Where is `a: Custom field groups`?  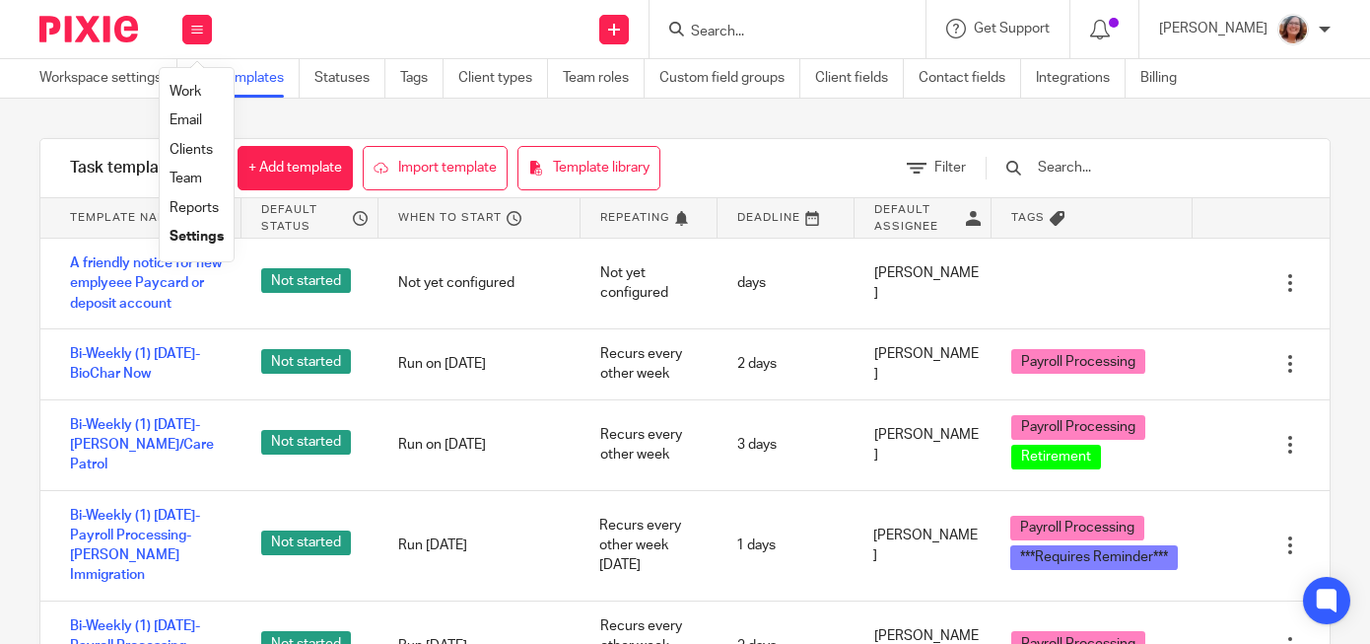 a: Custom field groups is located at coordinates (729, 78).